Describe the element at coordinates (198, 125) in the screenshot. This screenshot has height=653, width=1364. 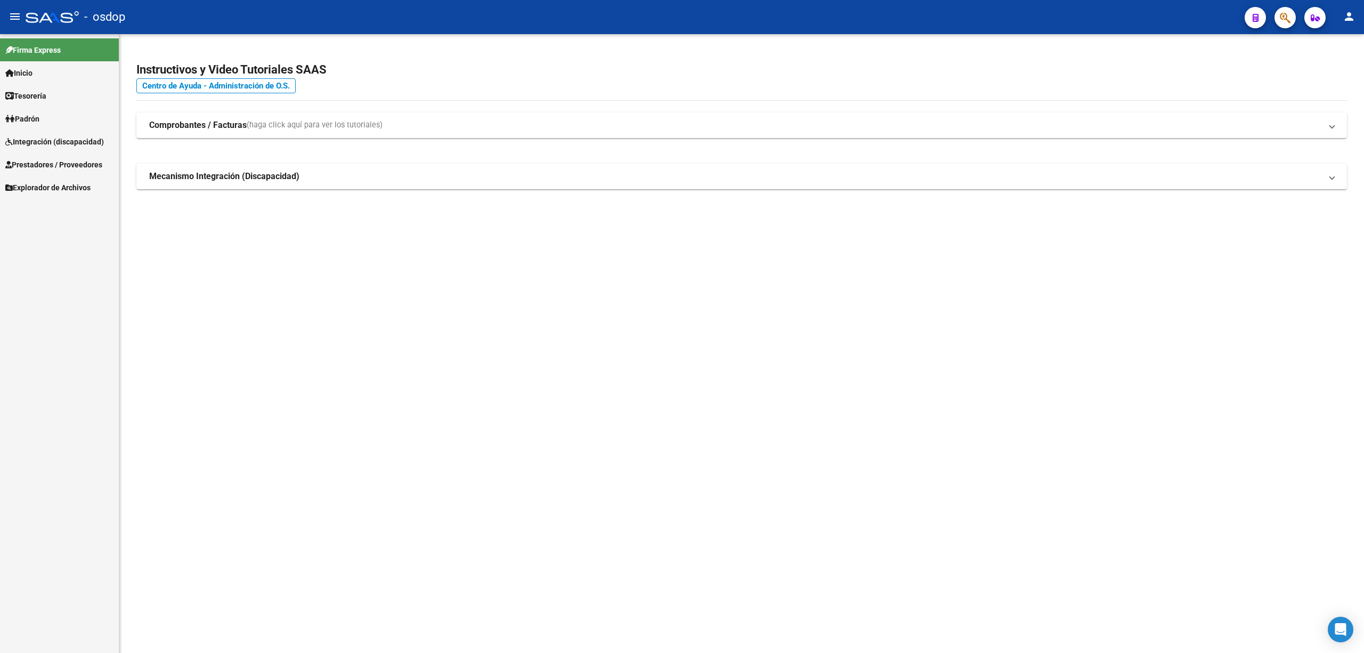
I see `strong: Comprobantes / Facturas` at that location.